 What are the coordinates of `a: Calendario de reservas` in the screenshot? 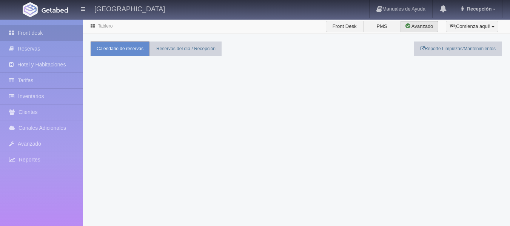 It's located at (120, 49).